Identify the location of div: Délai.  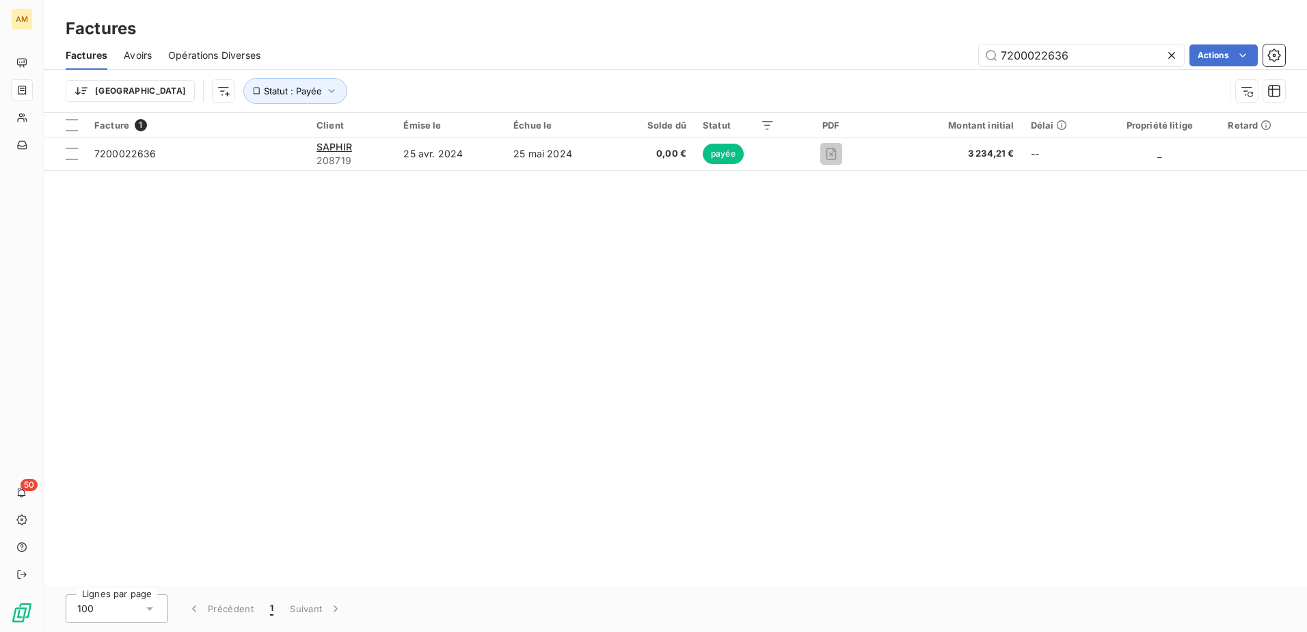
(1061, 125).